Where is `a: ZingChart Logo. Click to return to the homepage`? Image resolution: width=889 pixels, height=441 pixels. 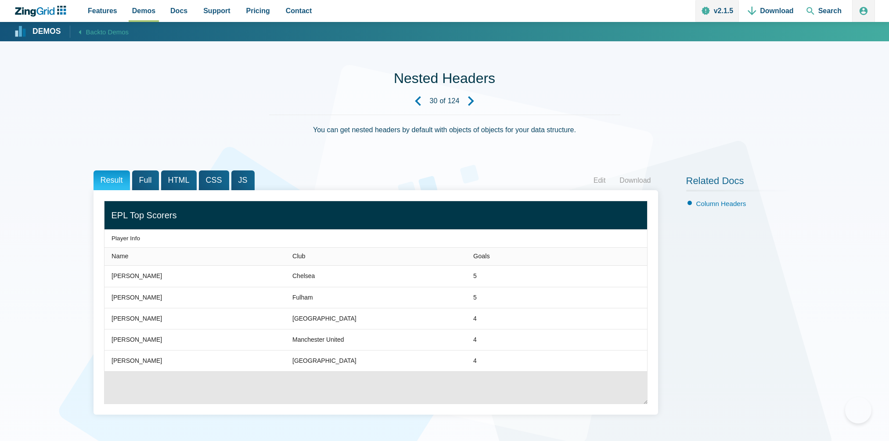 a: ZingChart Logo. Click to return to the homepage is located at coordinates (42, 11).